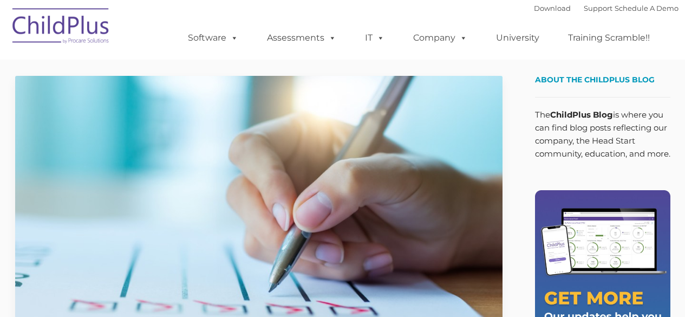 The height and width of the screenshot is (317, 685). I want to click on a: IT, so click(375, 38).